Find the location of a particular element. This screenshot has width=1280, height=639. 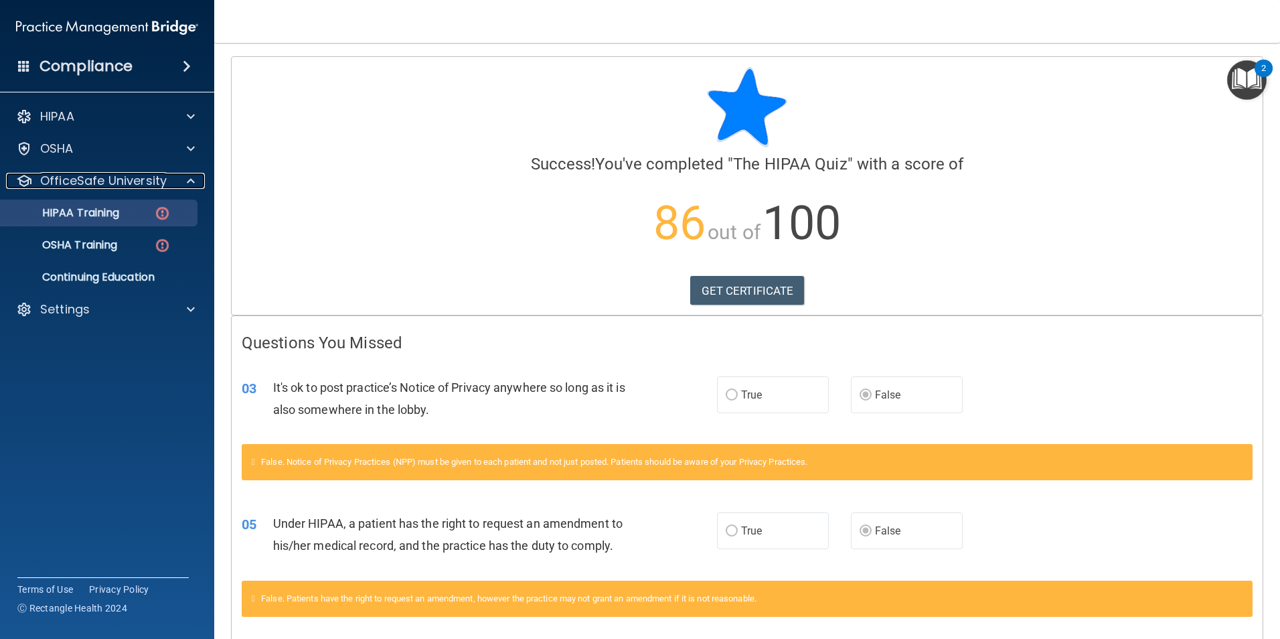

p: OSHA Training is located at coordinates (63, 245).